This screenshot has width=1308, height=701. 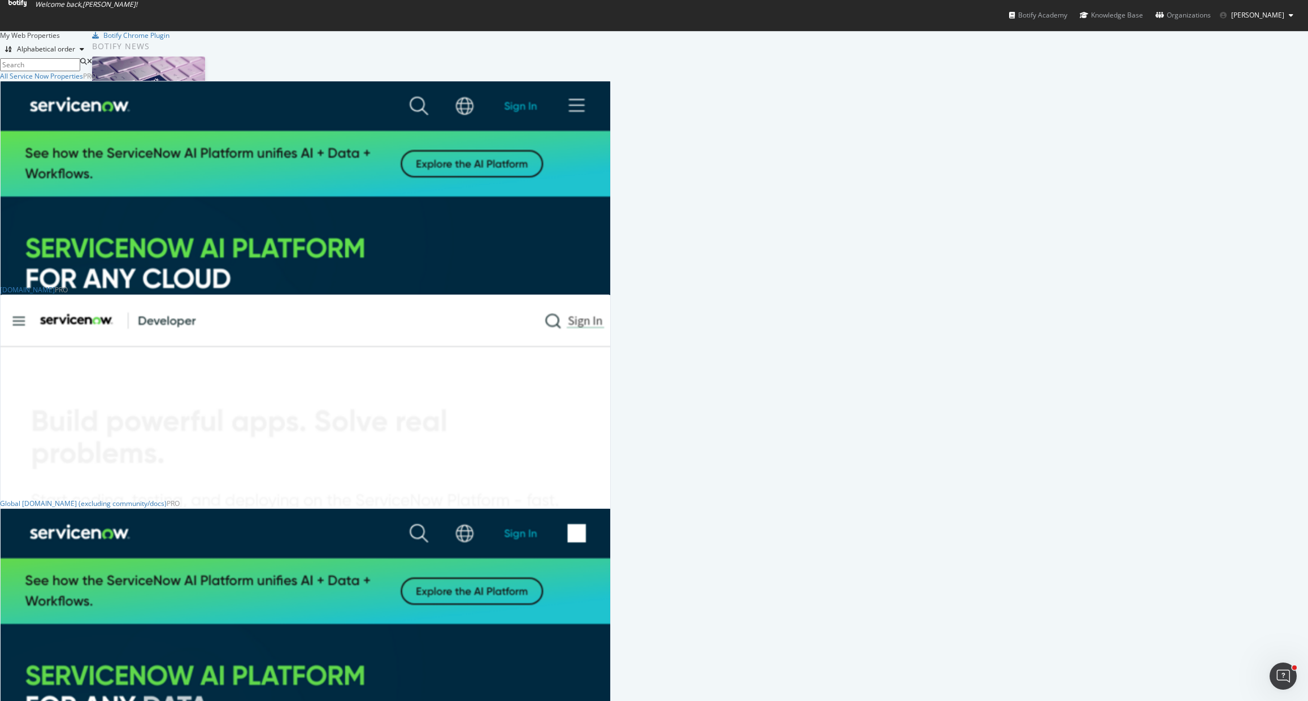 What do you see at coordinates (1112, 15) in the screenshot?
I see `div: Knowledge Base` at bounding box center [1112, 15].